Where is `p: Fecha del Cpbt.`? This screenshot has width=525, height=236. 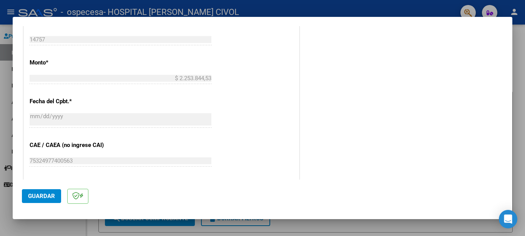 p: Fecha del Cpbt. is located at coordinates (69, 101).